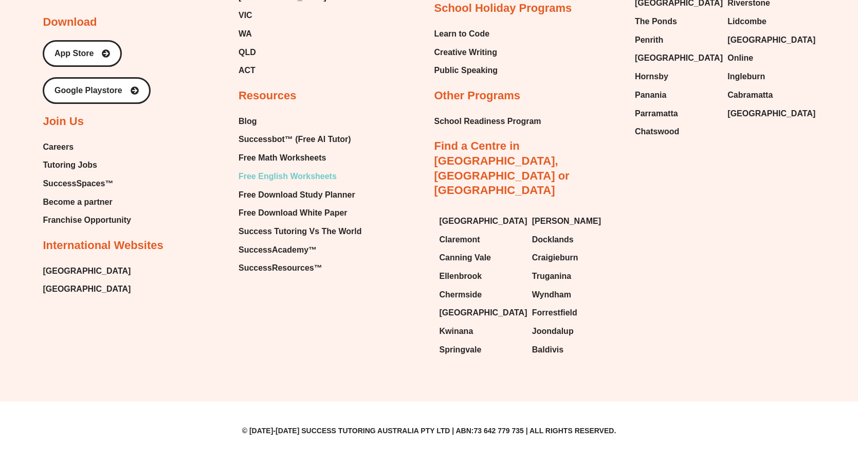  I want to click on span: Free Math Worksheets, so click(282, 158).